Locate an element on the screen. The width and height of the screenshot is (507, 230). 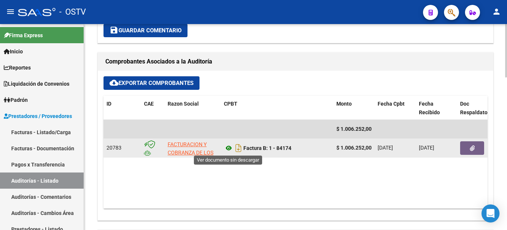
datatable-header-cell: CPBT is located at coordinates (277, 108).